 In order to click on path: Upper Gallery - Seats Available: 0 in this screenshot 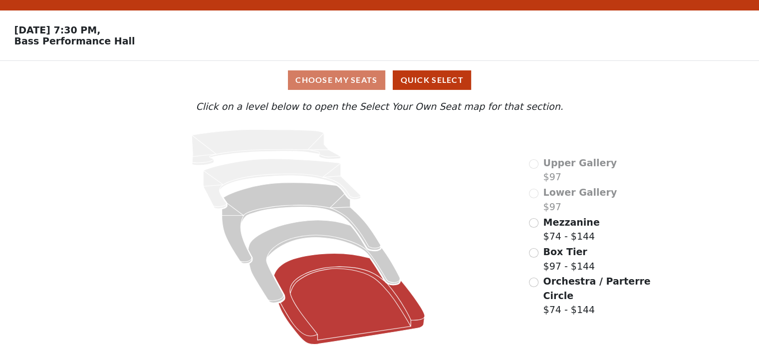, I will do `click(266, 147)`.